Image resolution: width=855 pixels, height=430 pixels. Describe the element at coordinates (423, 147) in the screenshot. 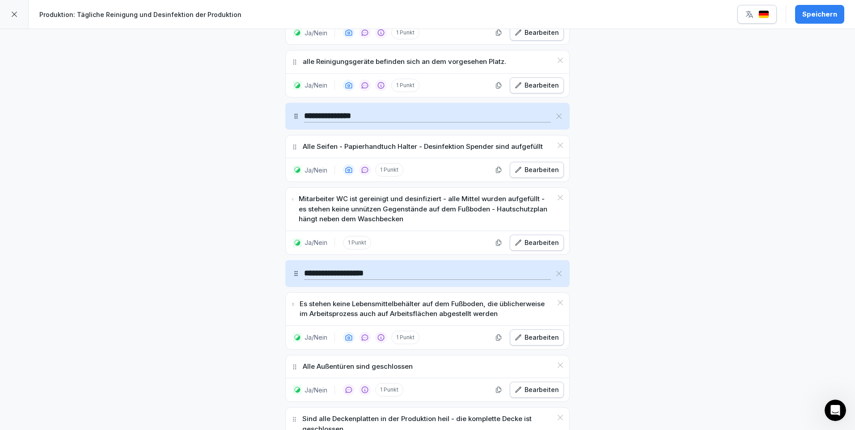

I see `p: Alle Seifen - Papierhandtuch Halter - Desinfektion Spender sind aufgefüllt` at that location.